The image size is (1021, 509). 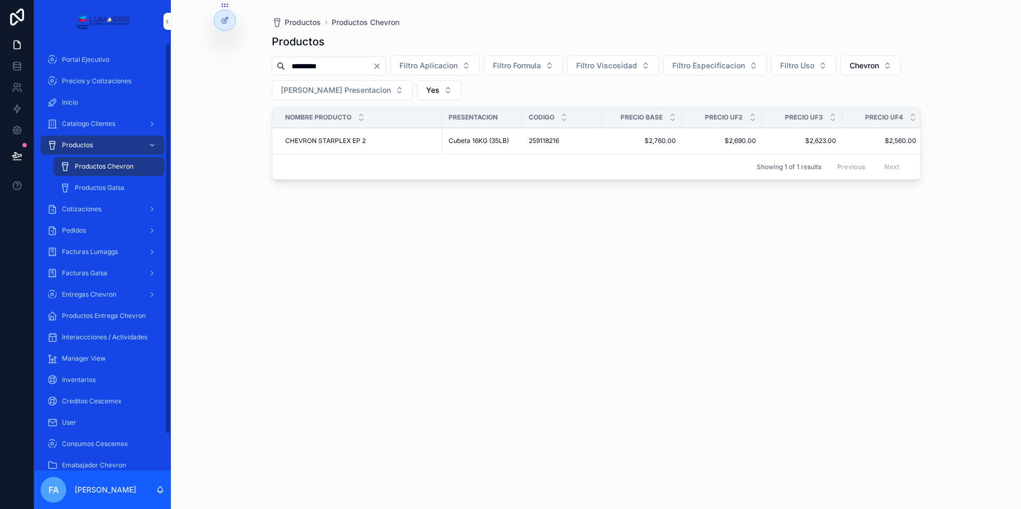 I want to click on a: User, so click(x=103, y=423).